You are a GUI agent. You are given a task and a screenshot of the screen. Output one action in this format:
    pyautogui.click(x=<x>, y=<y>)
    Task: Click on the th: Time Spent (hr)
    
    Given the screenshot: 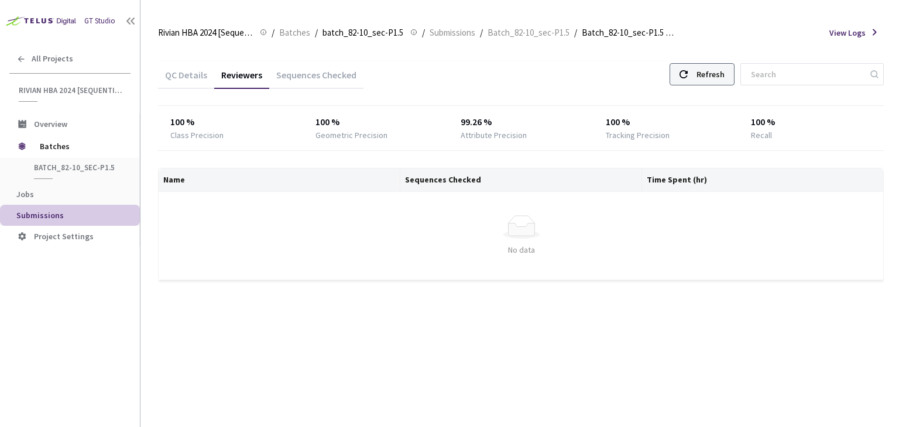 What is the action you would take?
    pyautogui.click(x=763, y=180)
    